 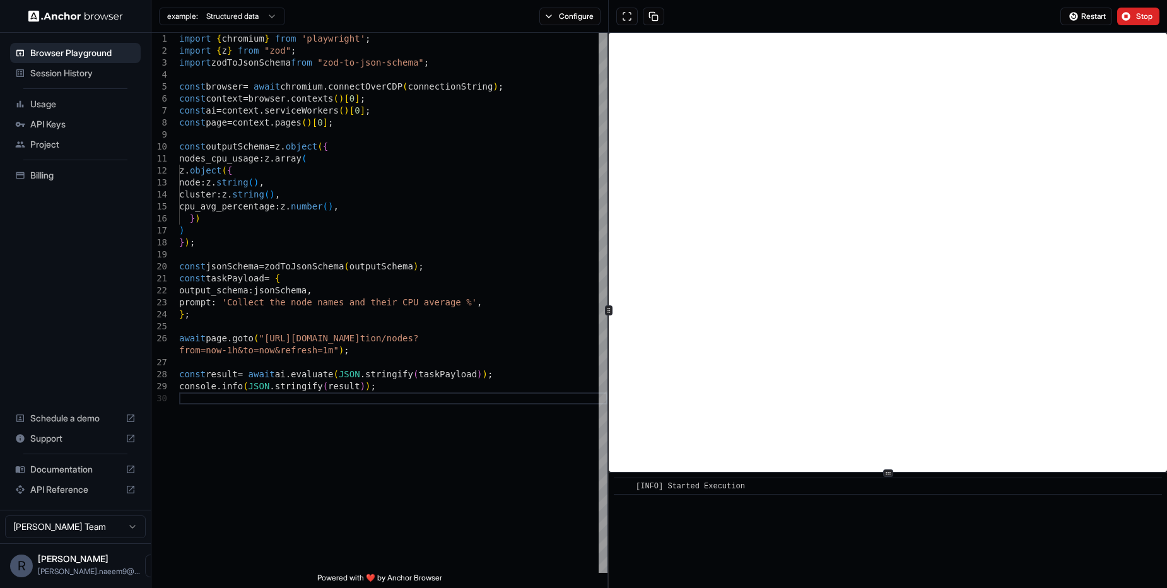 What do you see at coordinates (286, 38) in the screenshot?
I see `span: from` at bounding box center [286, 38].